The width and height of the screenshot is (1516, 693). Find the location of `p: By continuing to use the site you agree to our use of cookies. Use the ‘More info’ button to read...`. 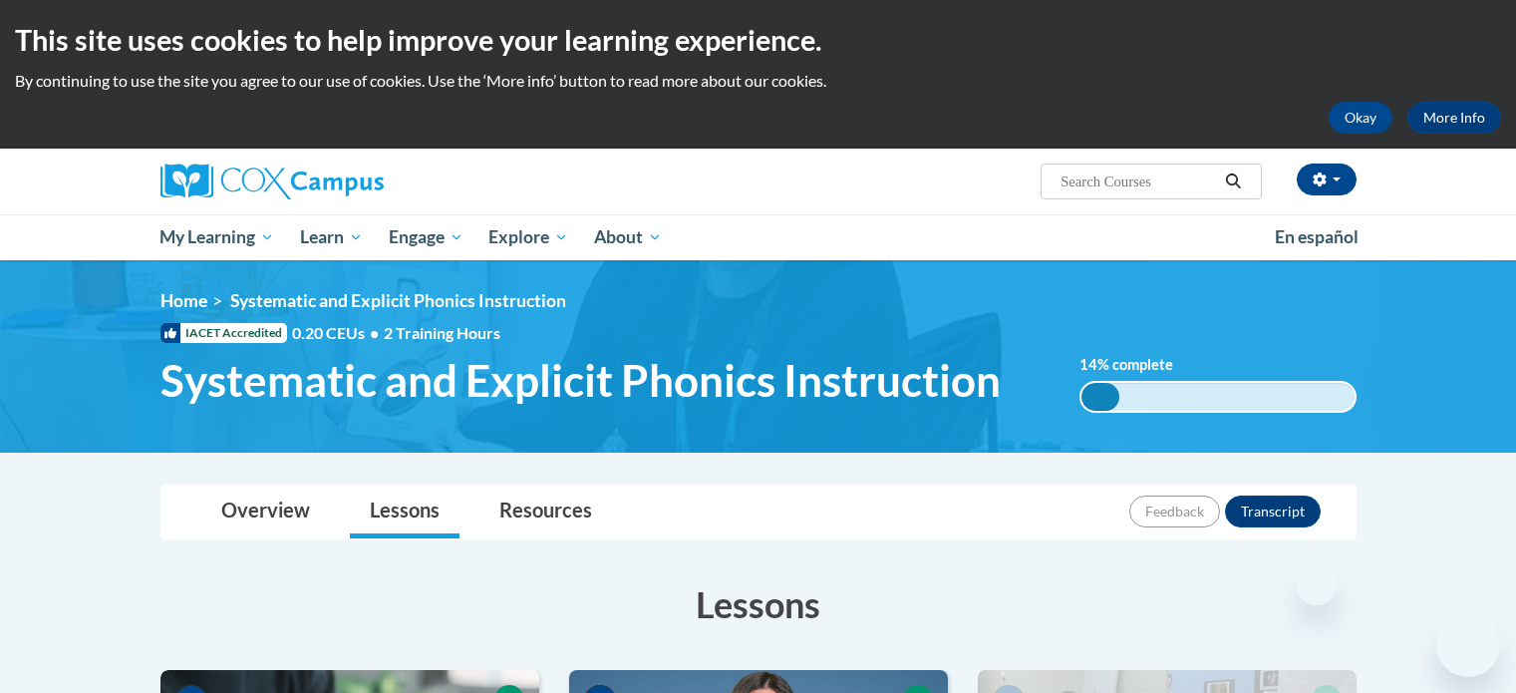

p: By continuing to use the site you agree to our use of cookies. Use the ‘More info’ button to read... is located at coordinates (757, 81).